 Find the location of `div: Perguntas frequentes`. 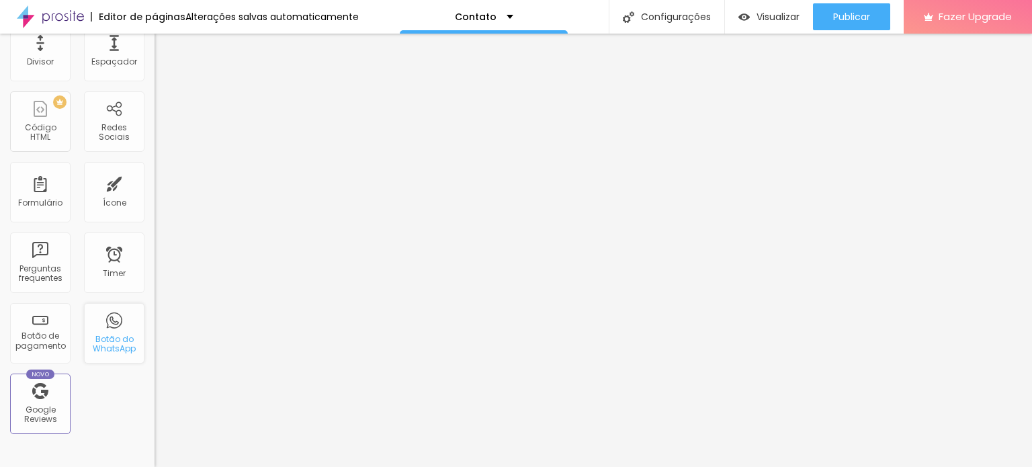

div: Perguntas frequentes is located at coordinates (40, 274).